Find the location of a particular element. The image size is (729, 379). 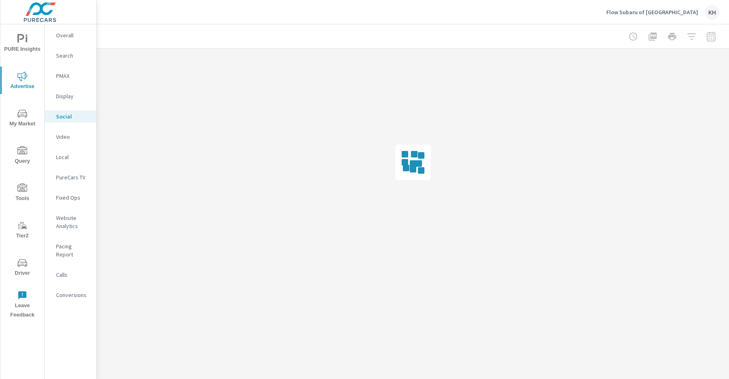

p: Local is located at coordinates (73, 157).